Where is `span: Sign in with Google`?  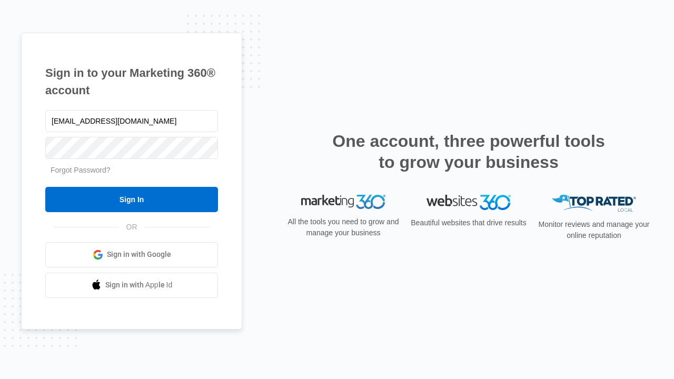
span: Sign in with Google is located at coordinates (139, 254).